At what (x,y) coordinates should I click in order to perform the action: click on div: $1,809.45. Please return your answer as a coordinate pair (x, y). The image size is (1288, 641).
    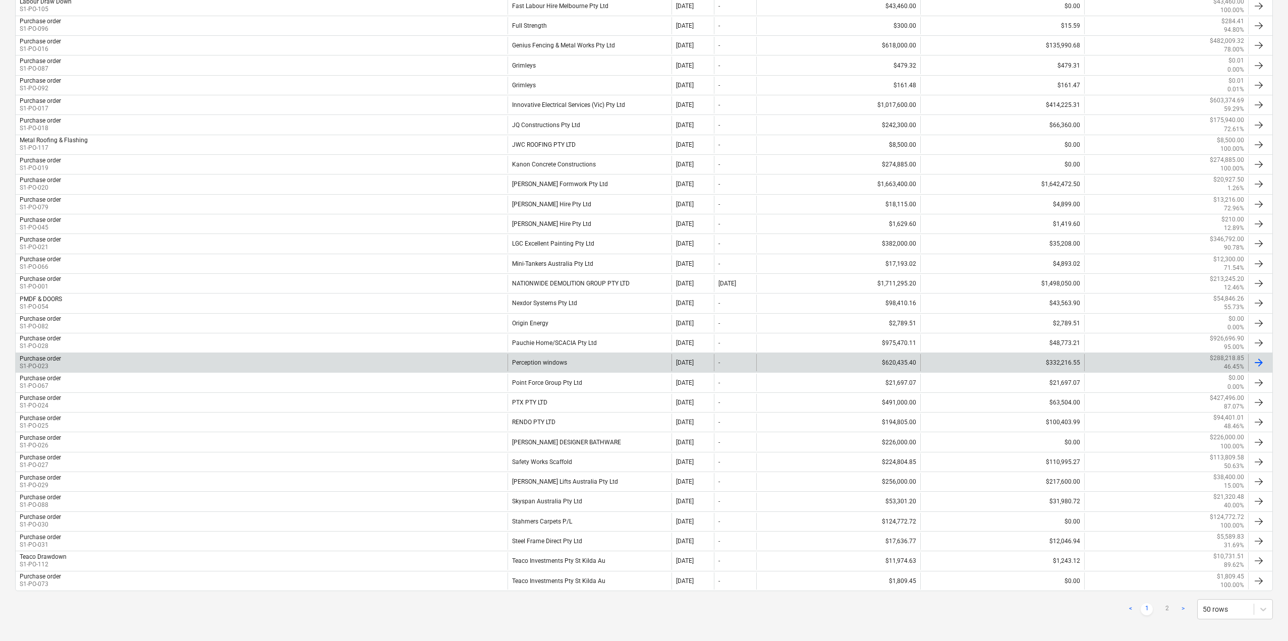
    Looking at the image, I should click on (838, 581).